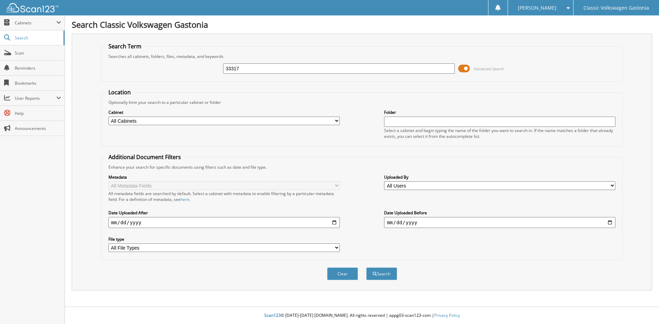 The image size is (659, 324). I want to click on div: All metadata fields are searched by default. Select a cabinet with metadata to enable filtering b..., so click(224, 197).